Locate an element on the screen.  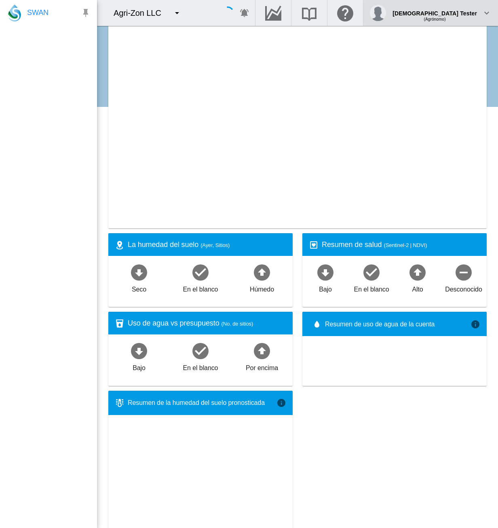
md-icon: icon-chevron-down is located at coordinates (487, 13).